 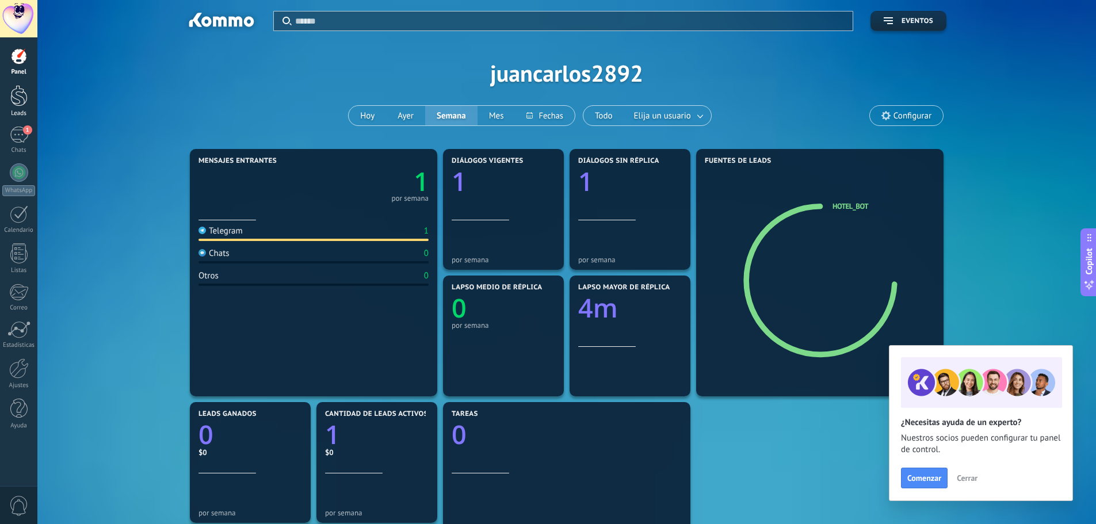 I want to click on span: Lapso medio de réplica, so click(x=497, y=288).